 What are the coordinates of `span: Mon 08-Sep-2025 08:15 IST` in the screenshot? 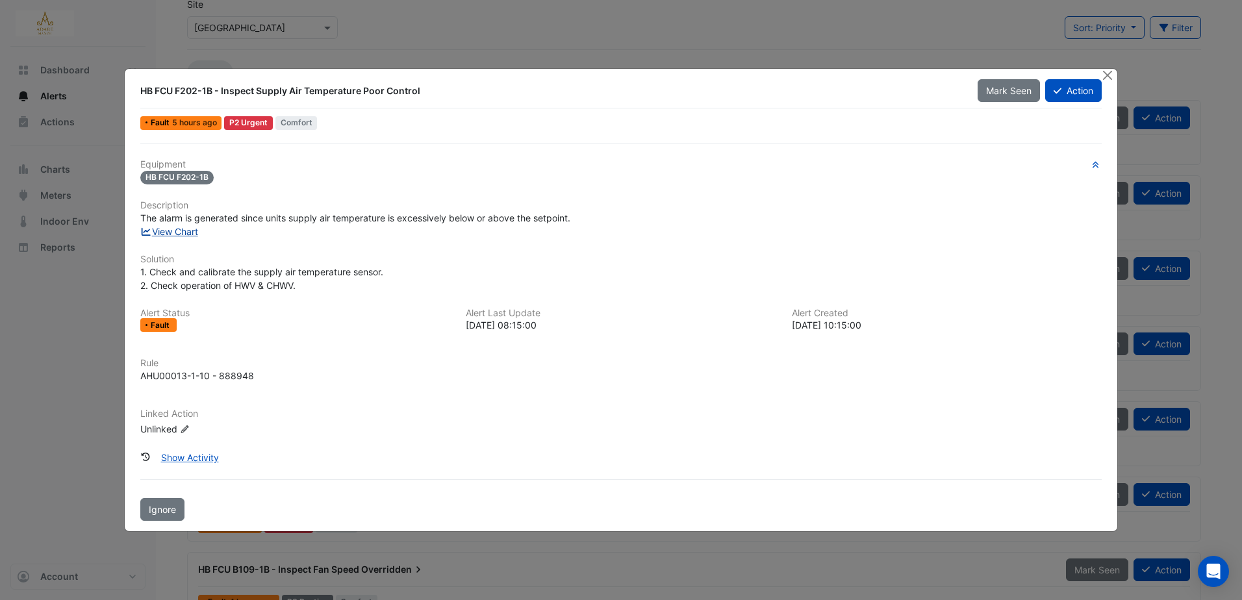 It's located at (194, 122).